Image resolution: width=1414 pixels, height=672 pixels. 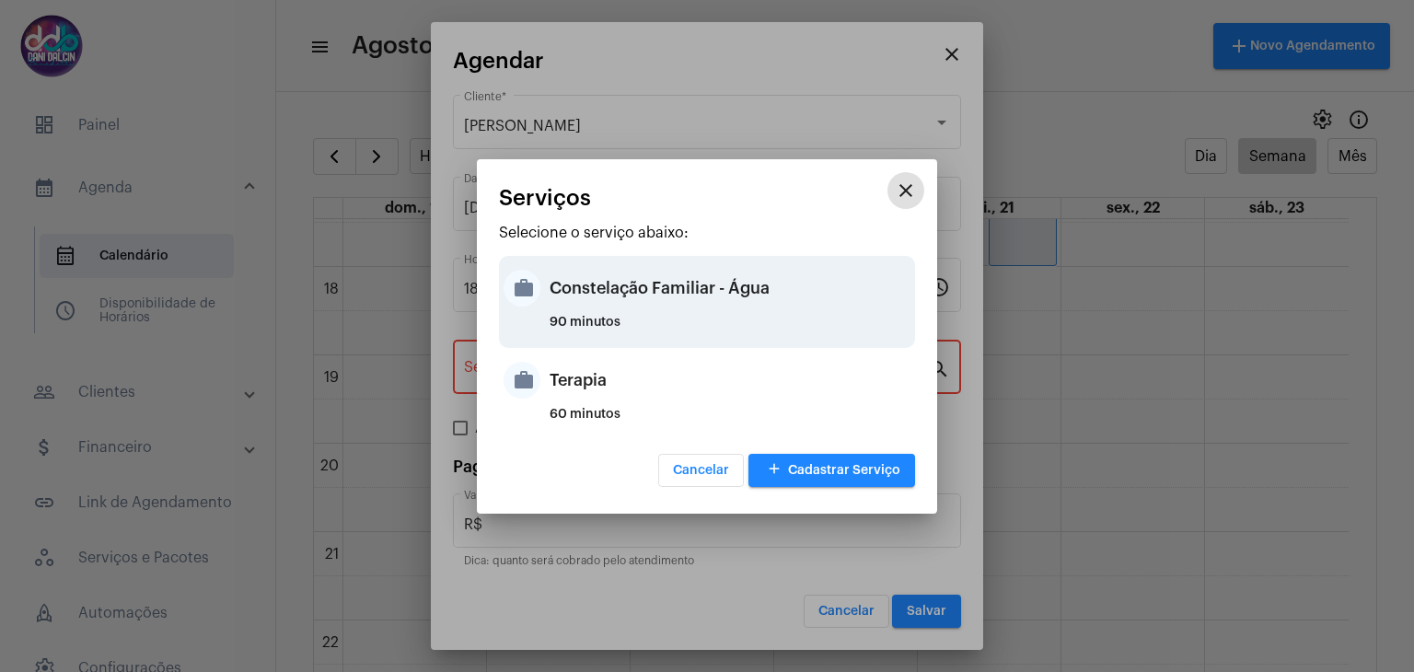 What do you see at coordinates (707, 233) in the screenshot?
I see `p: Selecione o serviço abaixo:` at bounding box center [707, 233].